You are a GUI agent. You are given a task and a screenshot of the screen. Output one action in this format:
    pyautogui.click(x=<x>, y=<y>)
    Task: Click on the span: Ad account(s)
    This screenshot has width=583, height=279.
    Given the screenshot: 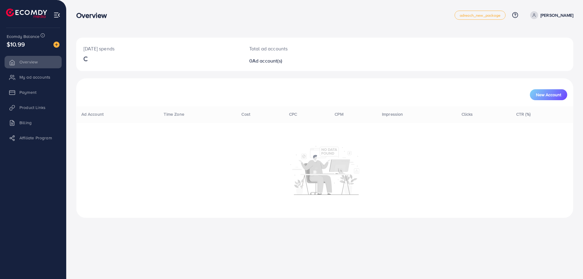 What is the action you would take?
    pyautogui.click(x=267, y=61)
    